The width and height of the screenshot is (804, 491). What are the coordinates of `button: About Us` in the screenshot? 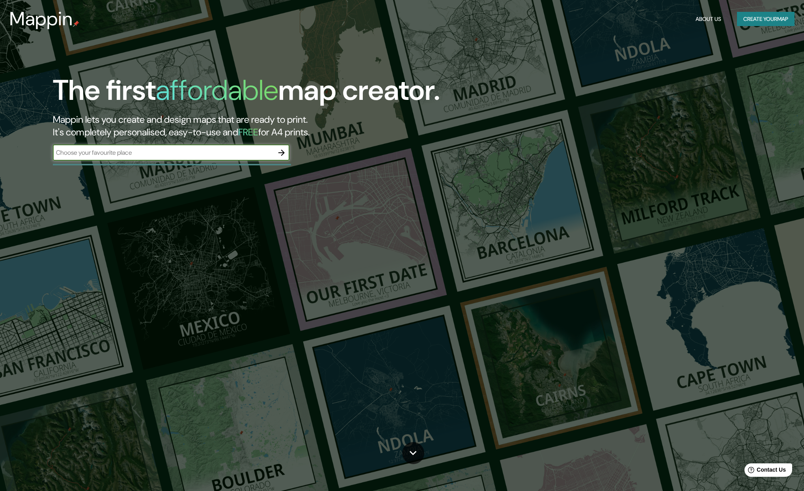 It's located at (708, 19).